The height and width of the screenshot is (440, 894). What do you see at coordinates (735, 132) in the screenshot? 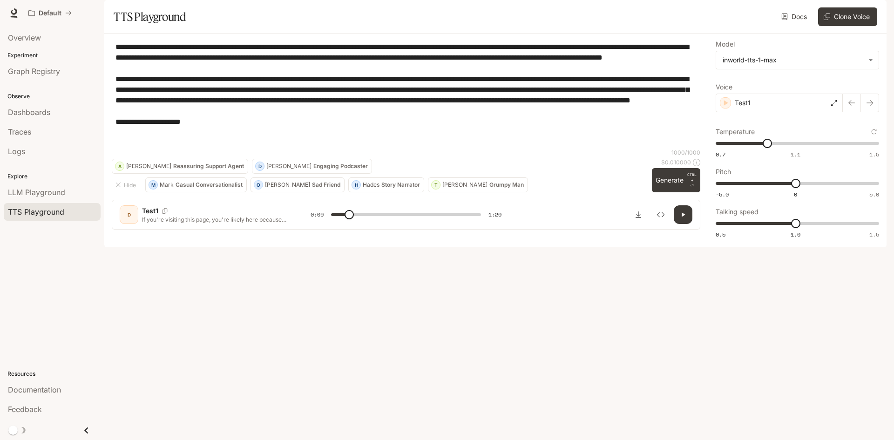
I see `p: Temperature` at bounding box center [735, 132].